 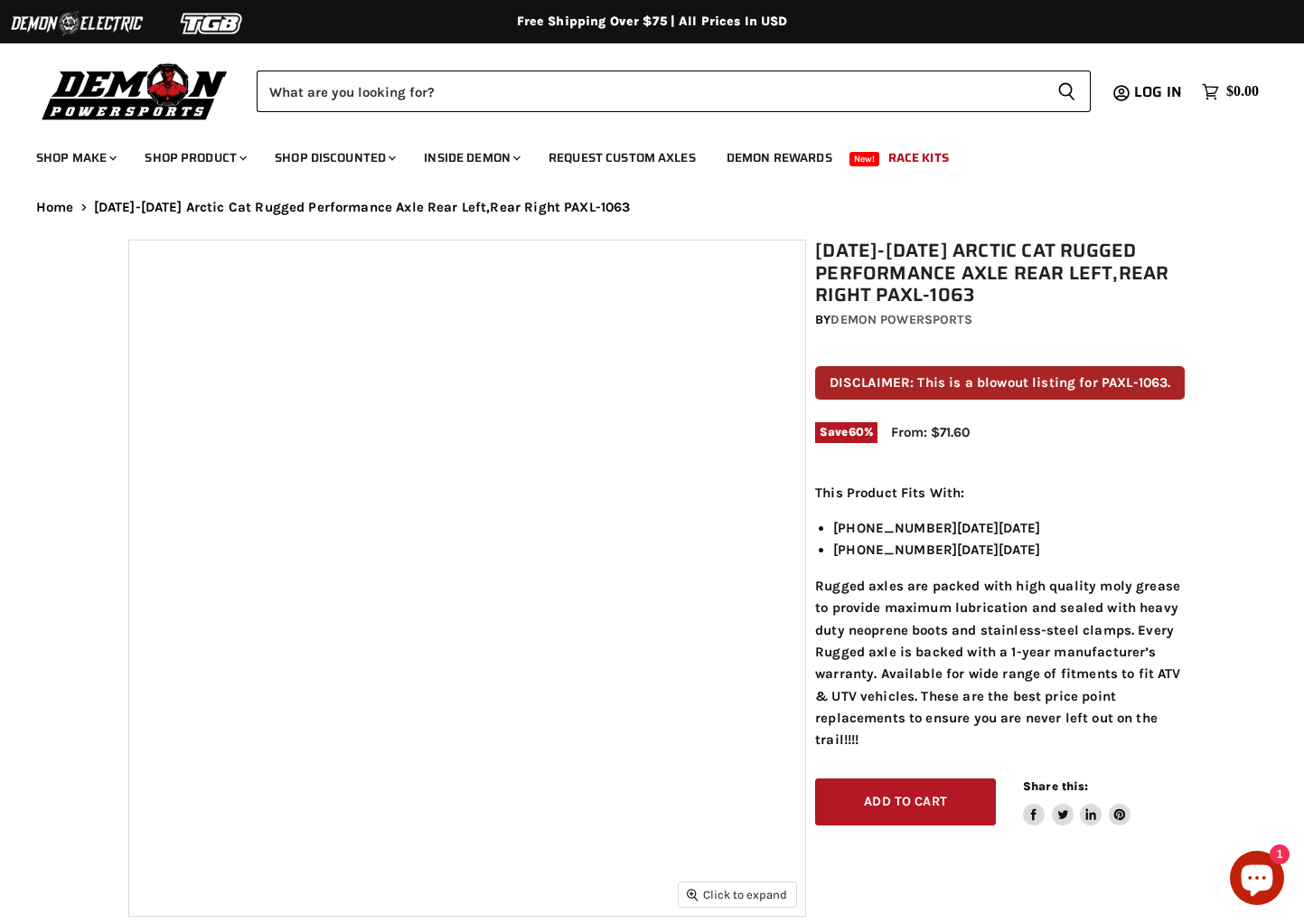 What do you see at coordinates (856, 431) in the screenshot?
I see `span: 60` at bounding box center [856, 431].